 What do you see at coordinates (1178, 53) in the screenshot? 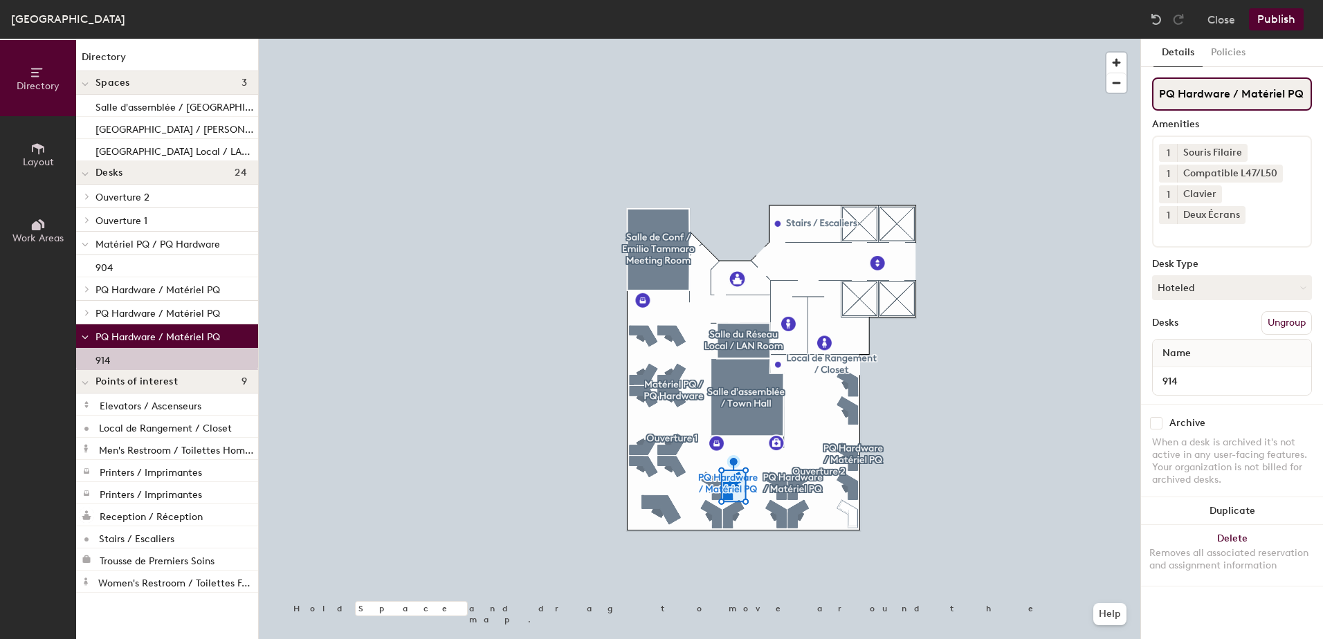
I see `button: Details` at bounding box center [1178, 53].